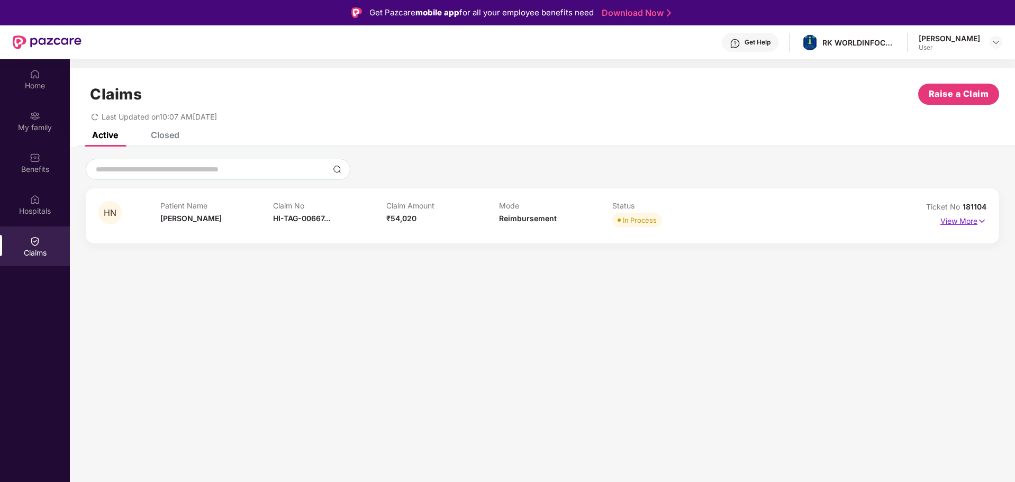 This screenshot has width=1015, height=482. What do you see at coordinates (995, 42) in the screenshot?
I see `img: svg+xml;base64,PHN2ZyBpZD0iRHJvcGRvd24tMzJ4MzIiIHhtbG5zPSJodHRwOi8vd3d3LnczLm9yZy8yMDAwL3N2ZyIgd2...` at bounding box center [995, 42].